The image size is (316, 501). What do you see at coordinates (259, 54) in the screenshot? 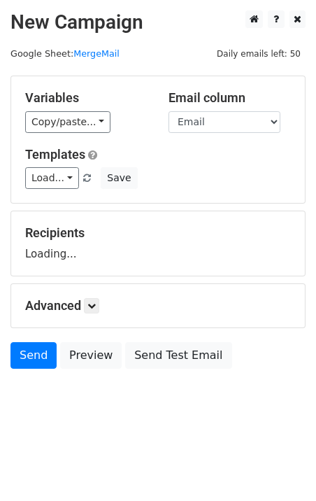
I see `span: Daily emails left: 50` at bounding box center [259, 54].